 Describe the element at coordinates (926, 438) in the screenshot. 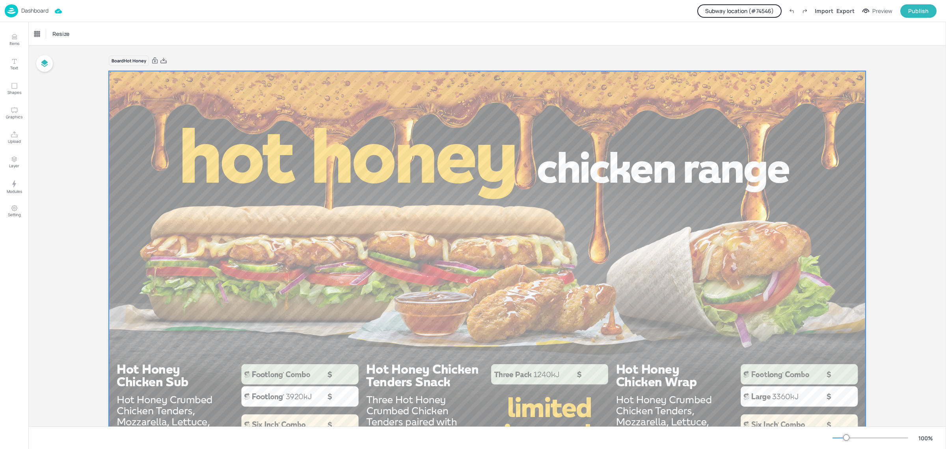

I see `div: 100 %` at that location.